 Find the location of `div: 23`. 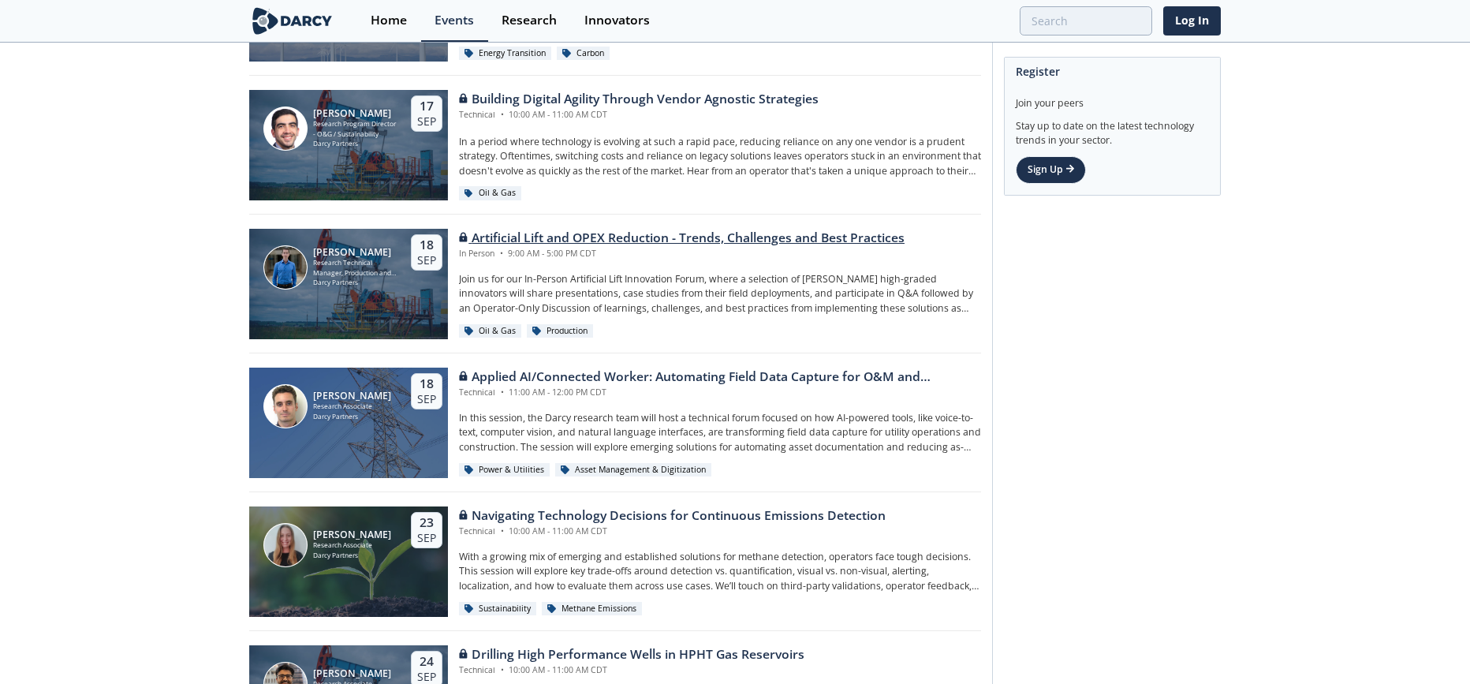

div: 23 is located at coordinates (427, 523).